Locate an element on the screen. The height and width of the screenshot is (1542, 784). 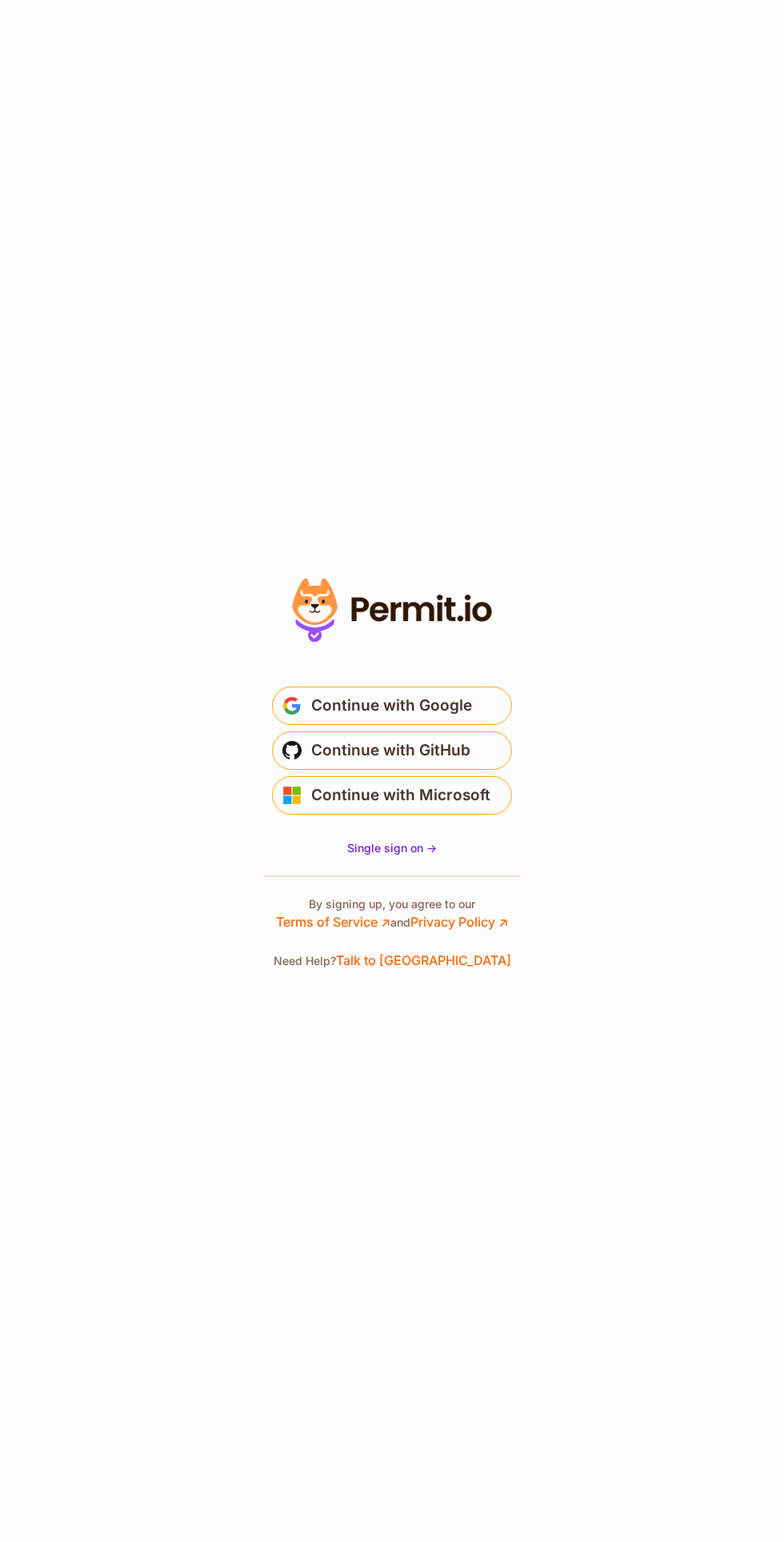
span: Continue with Microsoft is located at coordinates (400, 795).